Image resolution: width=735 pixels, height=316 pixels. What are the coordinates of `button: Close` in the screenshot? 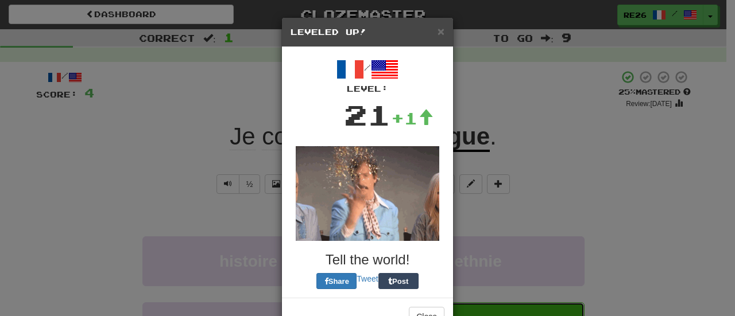 It's located at (441, 31).